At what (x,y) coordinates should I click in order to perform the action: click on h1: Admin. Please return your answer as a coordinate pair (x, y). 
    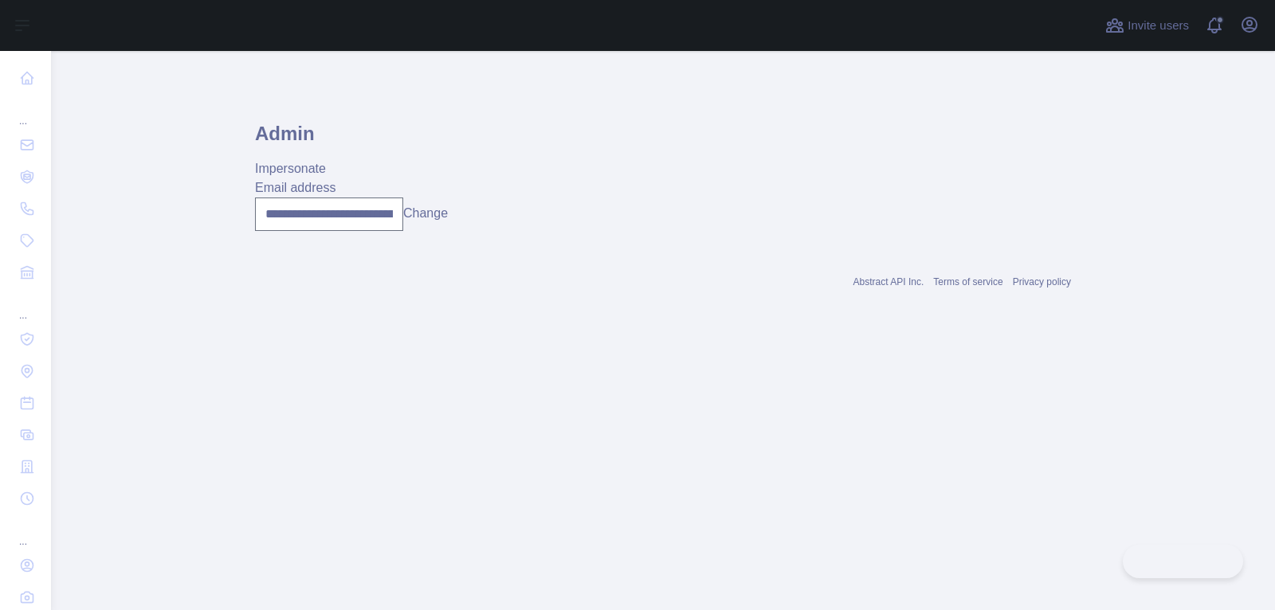
    Looking at the image, I should click on (663, 140).